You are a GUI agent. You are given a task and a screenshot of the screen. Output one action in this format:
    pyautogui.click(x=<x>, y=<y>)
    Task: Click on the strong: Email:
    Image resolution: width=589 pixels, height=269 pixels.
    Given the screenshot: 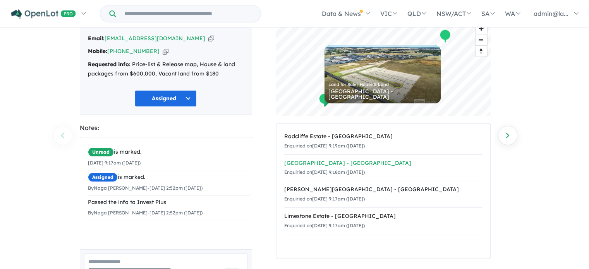 What is the action you would take?
    pyautogui.click(x=96, y=38)
    